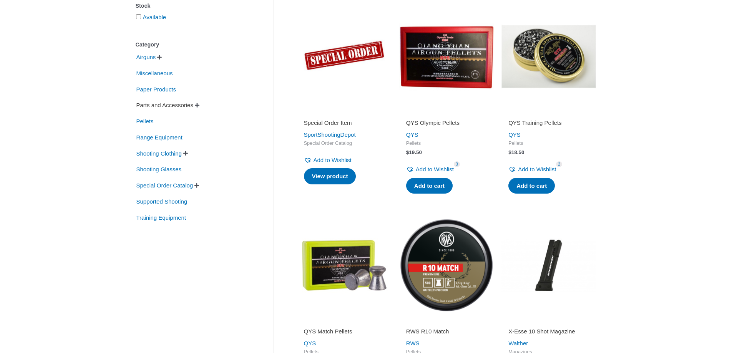 The image size is (732, 353). I want to click on a: X-Esse 10 Shot Magazine, so click(549, 333).